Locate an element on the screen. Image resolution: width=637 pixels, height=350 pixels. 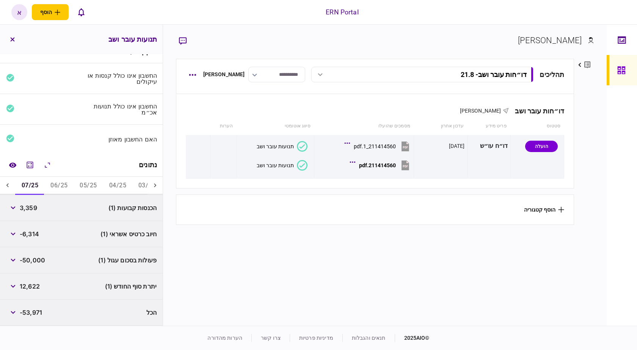
span: -6,314 is located at coordinates (29, 234).